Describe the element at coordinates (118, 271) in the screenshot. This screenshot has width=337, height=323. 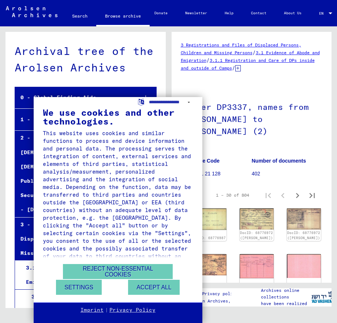
I see `button: Reject non-essential cookies` at that location.